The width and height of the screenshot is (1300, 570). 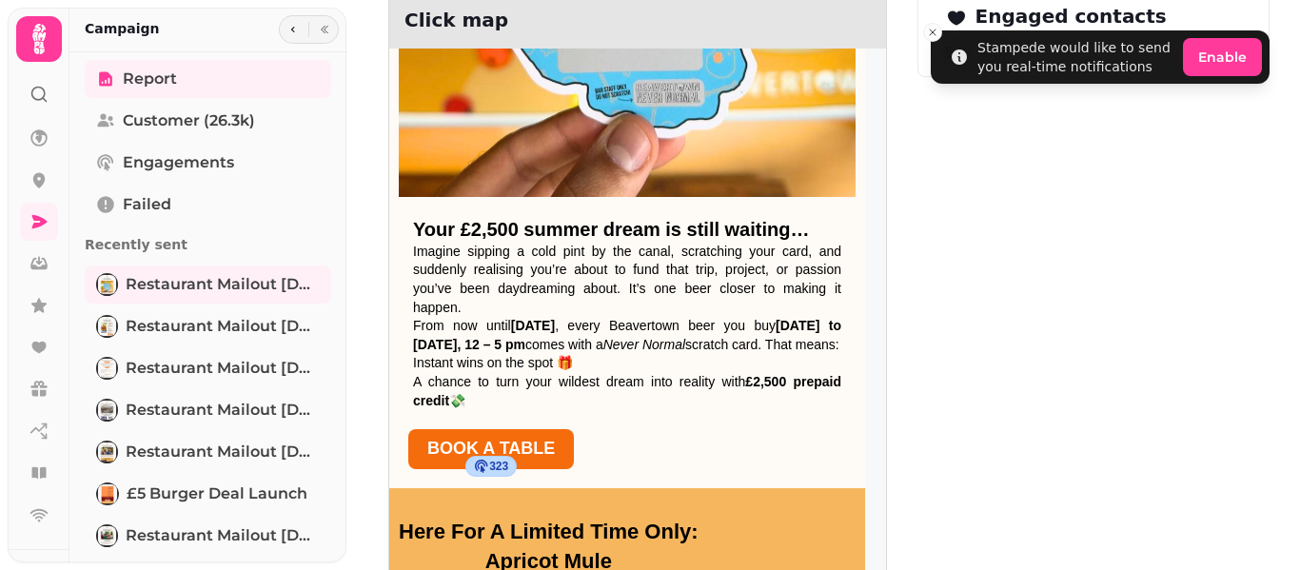 What do you see at coordinates (107, 326) in the screenshot?
I see `img: Restaurant Mailout Aug 7th` at bounding box center [107, 326].